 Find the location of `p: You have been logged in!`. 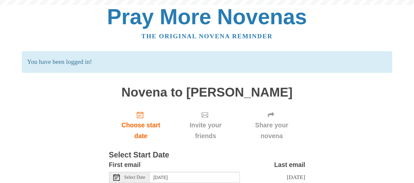

p: You have been logged in! is located at coordinates (207, 62).